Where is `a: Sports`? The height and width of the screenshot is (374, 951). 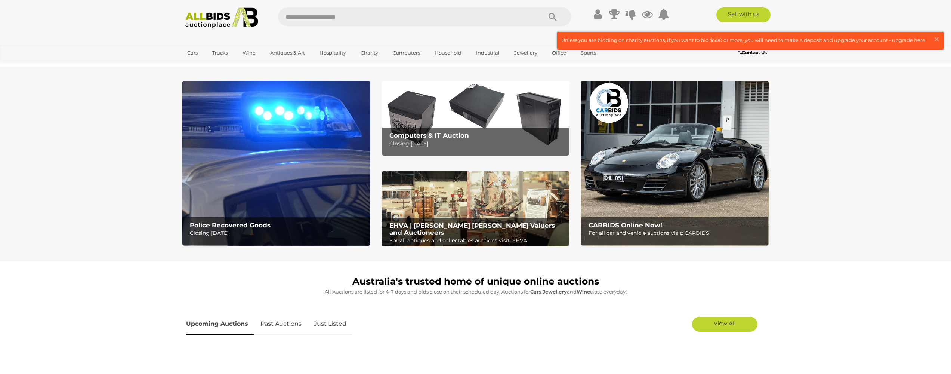 a: Sports is located at coordinates (588, 53).